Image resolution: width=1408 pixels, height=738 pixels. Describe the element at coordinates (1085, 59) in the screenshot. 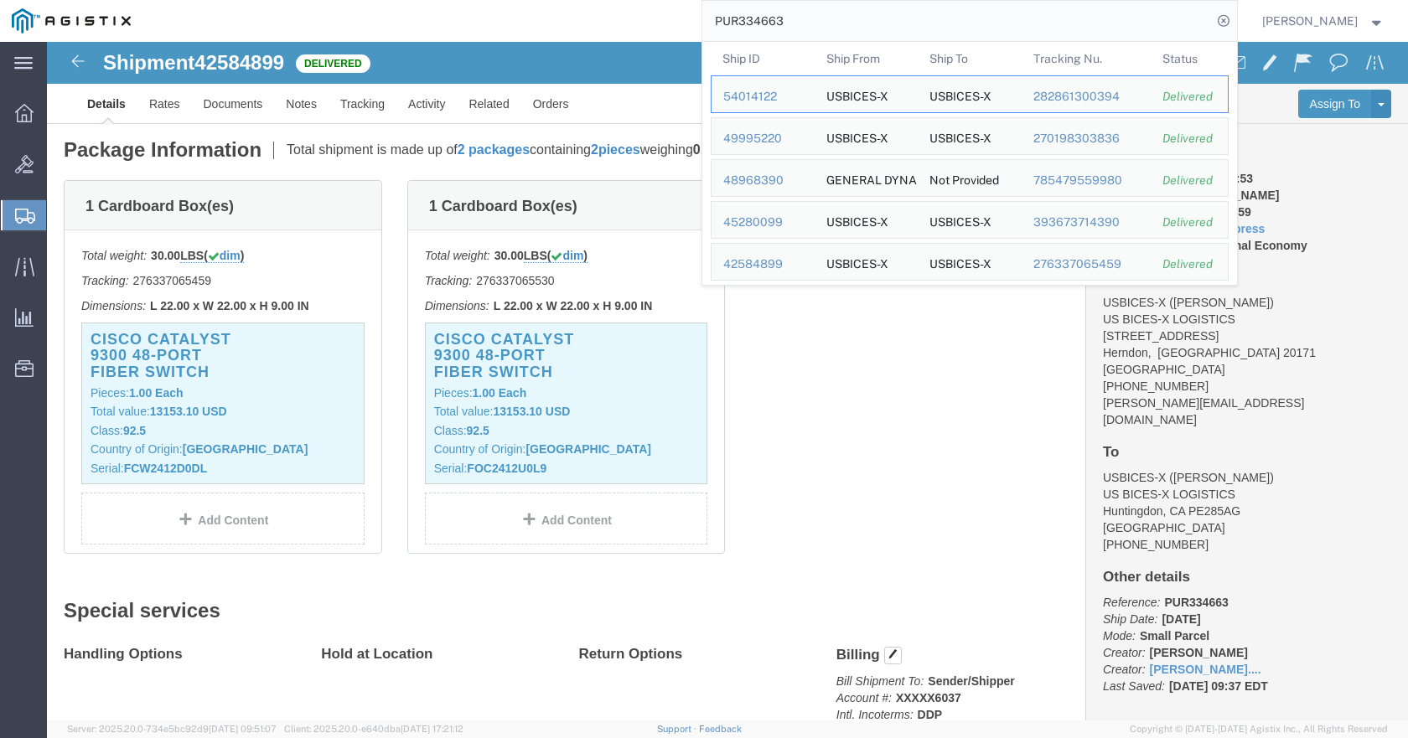

I see `th: Tracking Nu.` at that location.